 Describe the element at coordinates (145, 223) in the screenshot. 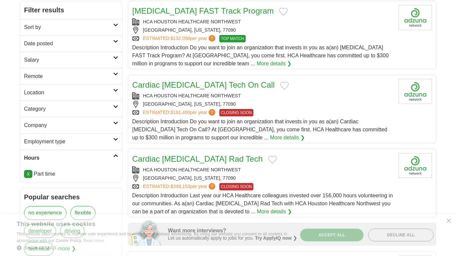

I see `div: This website uses cookies` at that location.